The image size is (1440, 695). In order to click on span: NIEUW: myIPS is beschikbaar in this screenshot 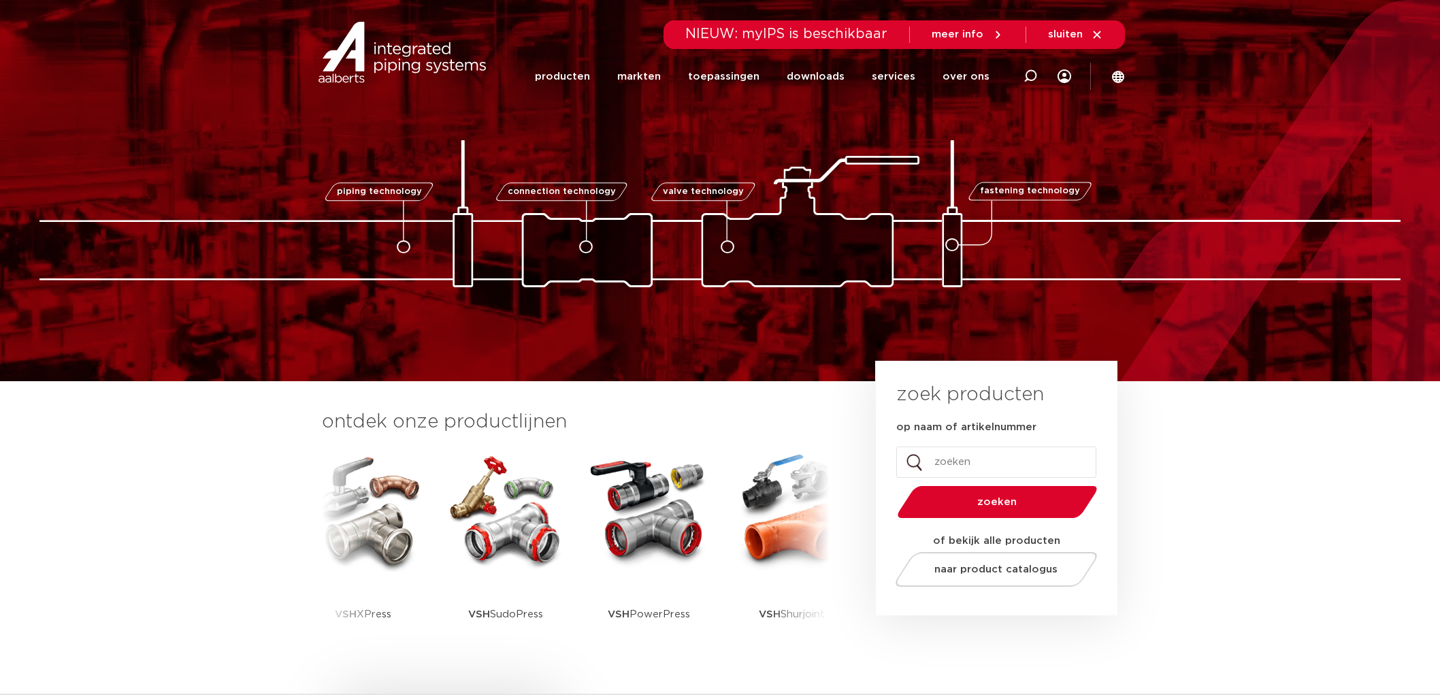, I will do `click(786, 34)`.